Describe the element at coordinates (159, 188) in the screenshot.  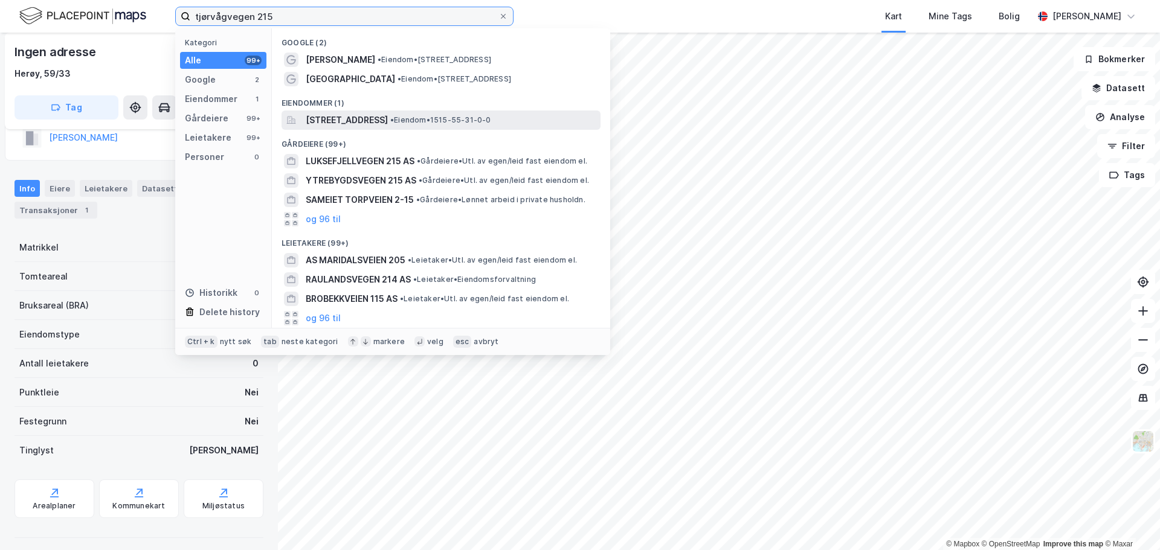
I see `div: Datasett` at that location.